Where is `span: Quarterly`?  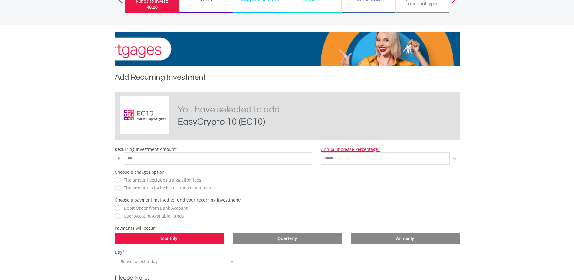
span: Quarterly is located at coordinates (287, 238).